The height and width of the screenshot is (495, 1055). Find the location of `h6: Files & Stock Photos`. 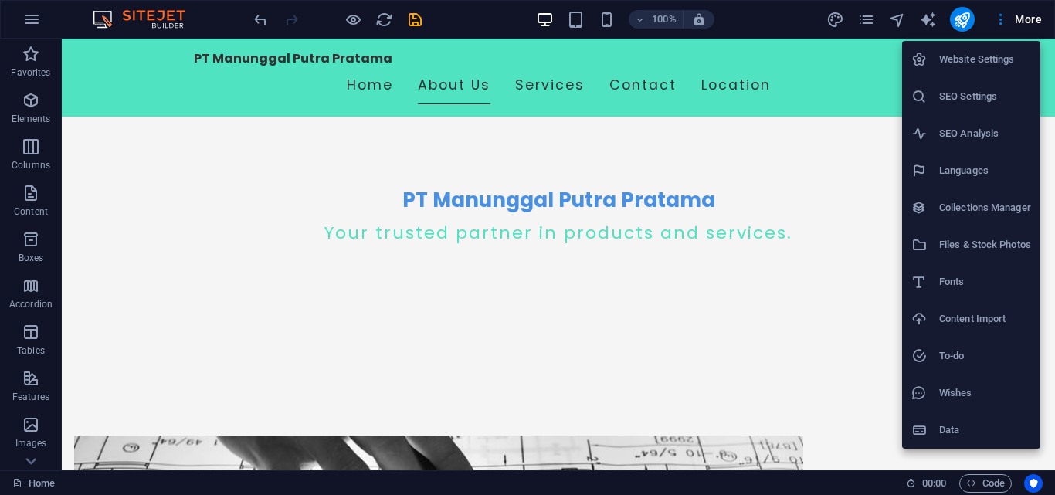

h6: Files & Stock Photos is located at coordinates (985, 245).